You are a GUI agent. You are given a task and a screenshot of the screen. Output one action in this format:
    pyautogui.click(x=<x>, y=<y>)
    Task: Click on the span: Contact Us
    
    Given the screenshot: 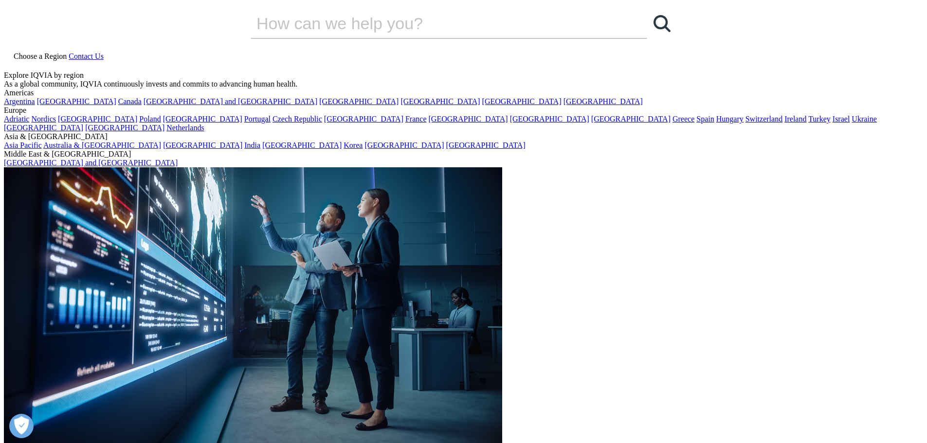 What is the action you would take?
    pyautogui.click(x=86, y=56)
    